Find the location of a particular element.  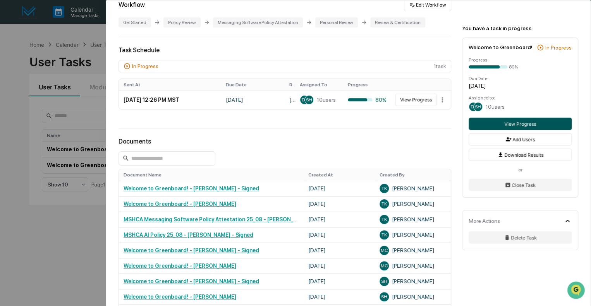

div: More Actions is located at coordinates (484, 221).